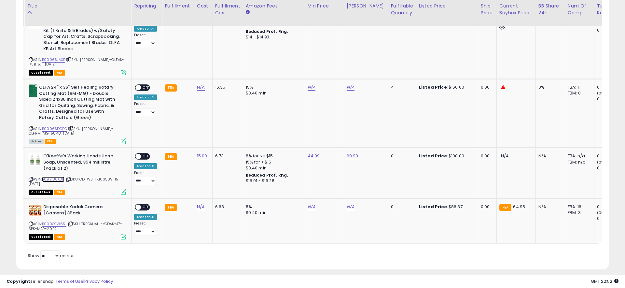 The height and width of the screenshot is (288, 625). Describe the element at coordinates (18, 281) in the screenshot. I see `strong: Copyright` at that location.